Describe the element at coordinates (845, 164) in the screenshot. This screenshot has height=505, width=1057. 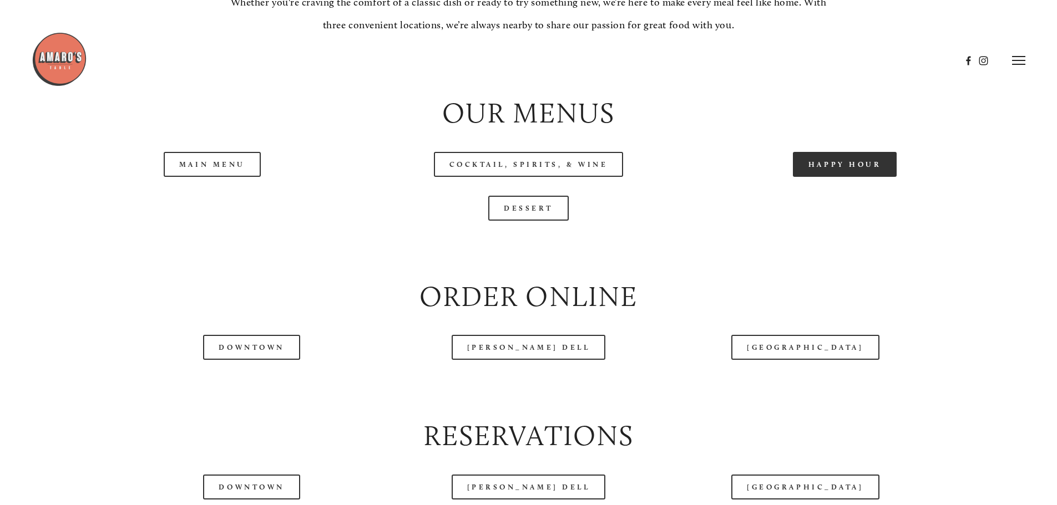
I see `a: Happy Hour` at that location.